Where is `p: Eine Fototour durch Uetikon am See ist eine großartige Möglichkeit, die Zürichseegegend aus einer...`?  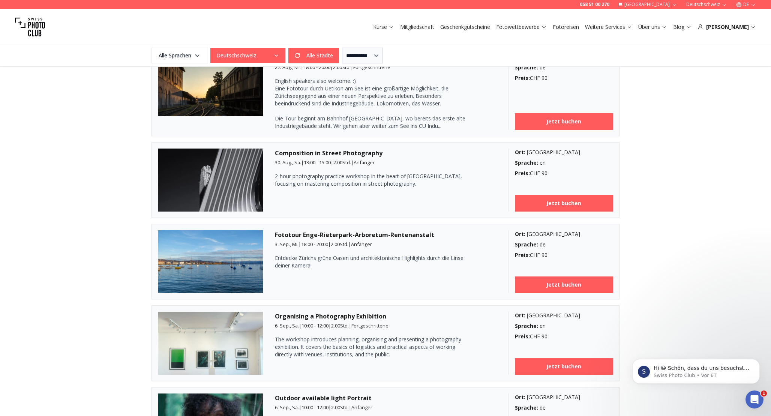 p: Eine Fototour durch Uetikon am See ist eine großartige Möglichkeit, die Zürichseegegend aus einer... is located at coordinates (372, 96).